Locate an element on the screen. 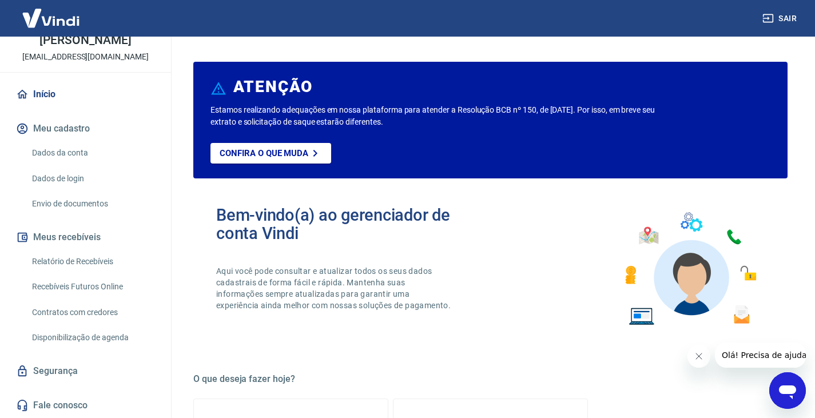 The image size is (815, 418). h5: O que deseja fazer hoje? is located at coordinates (490, 379).